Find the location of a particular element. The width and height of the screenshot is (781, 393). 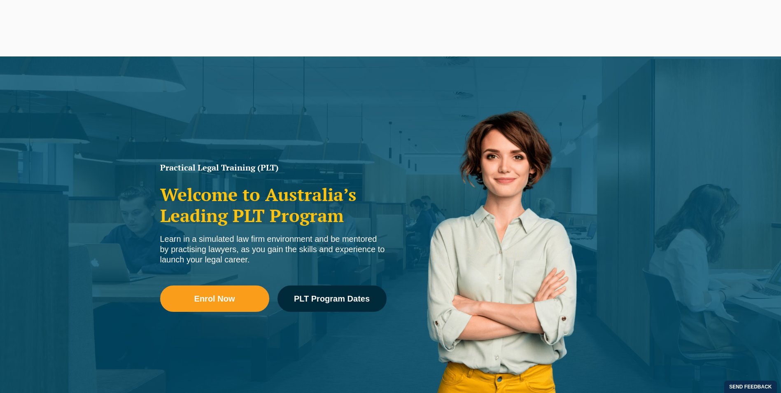

div: Learn in a simulated law firm environment and be mentored by practising lawyers, as you gain the ... is located at coordinates (273, 249).